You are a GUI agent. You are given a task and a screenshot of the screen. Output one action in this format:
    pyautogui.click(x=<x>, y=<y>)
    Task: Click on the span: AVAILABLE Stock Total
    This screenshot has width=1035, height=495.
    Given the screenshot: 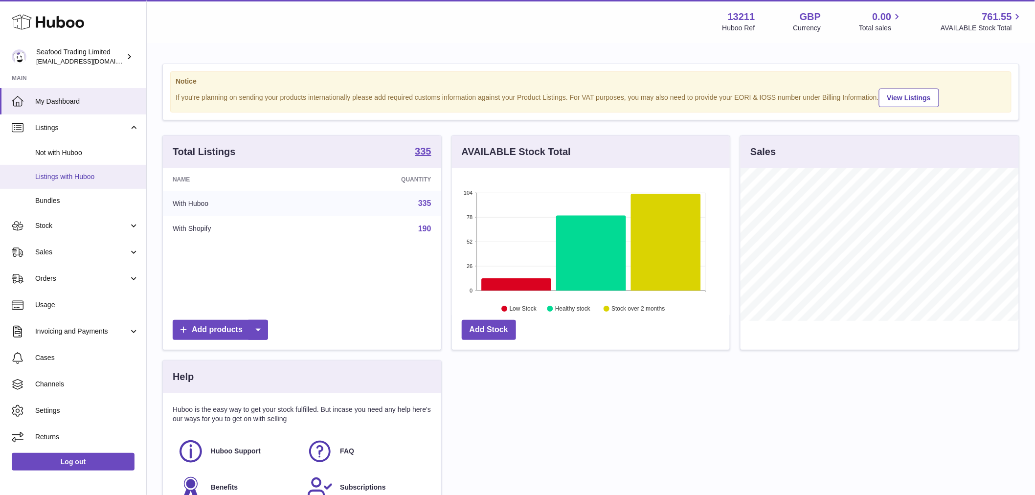 What is the action you would take?
    pyautogui.click(x=982, y=28)
    